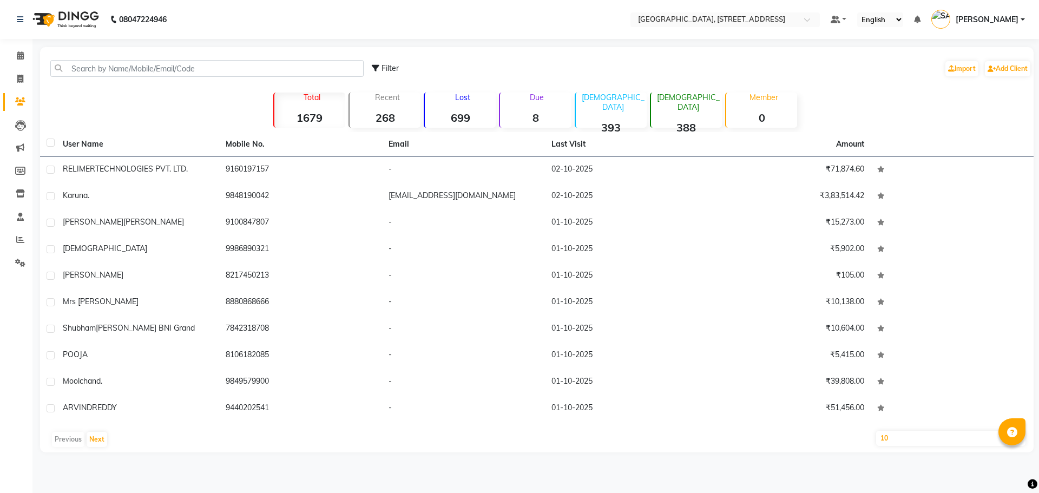  Describe the element at coordinates (789, 409) in the screenshot. I see `td: ₹51,456.00` at that location.